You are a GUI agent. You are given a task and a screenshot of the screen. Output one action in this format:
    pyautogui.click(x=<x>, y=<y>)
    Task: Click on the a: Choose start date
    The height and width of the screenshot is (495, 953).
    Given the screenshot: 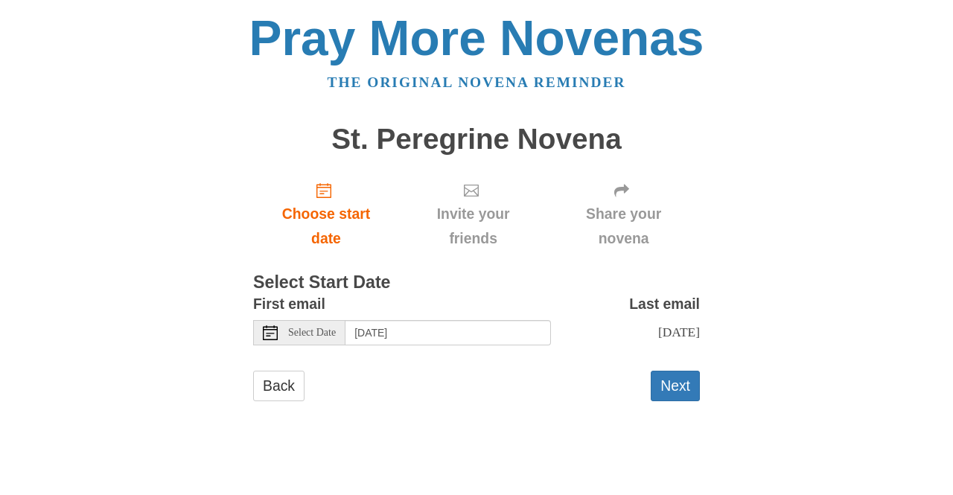 What is the action you would take?
    pyautogui.click(x=326, y=214)
    